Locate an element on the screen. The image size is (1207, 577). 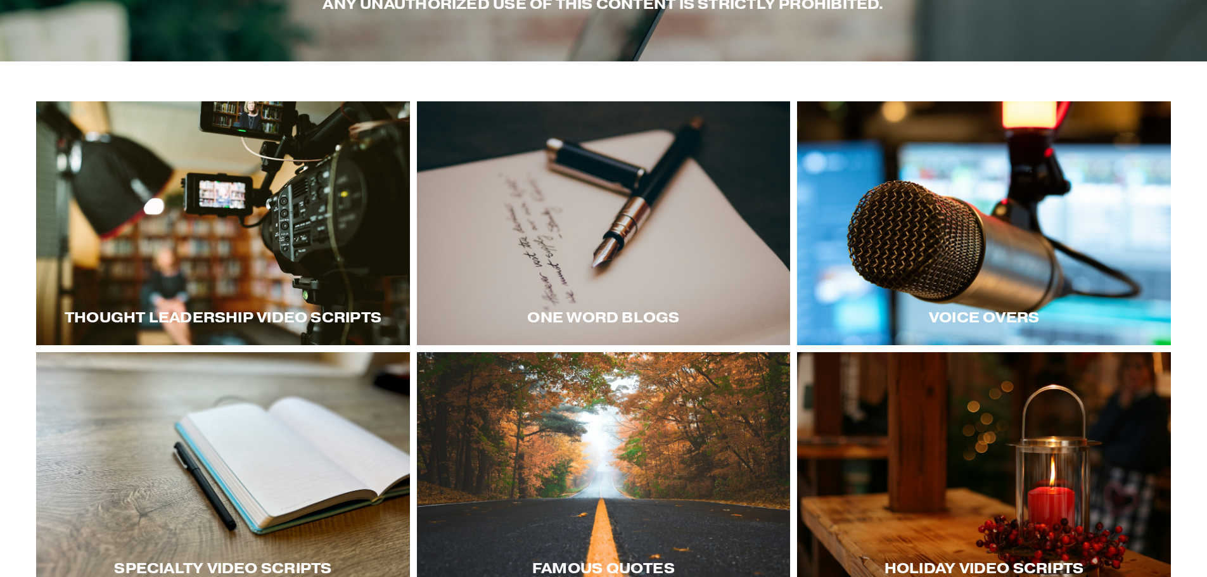
span: One word blogs is located at coordinates (603, 317).